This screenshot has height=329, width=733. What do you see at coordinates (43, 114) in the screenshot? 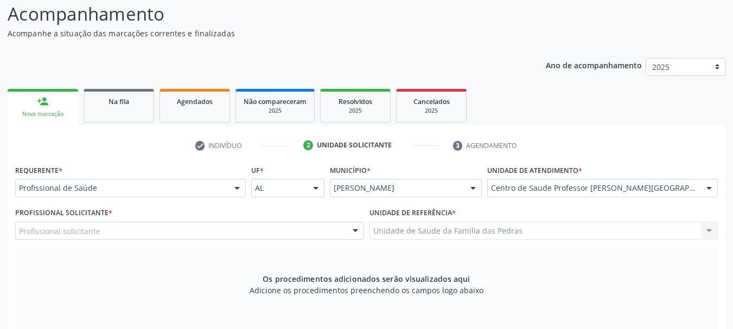
I see `div: Nova marcação` at bounding box center [43, 114].